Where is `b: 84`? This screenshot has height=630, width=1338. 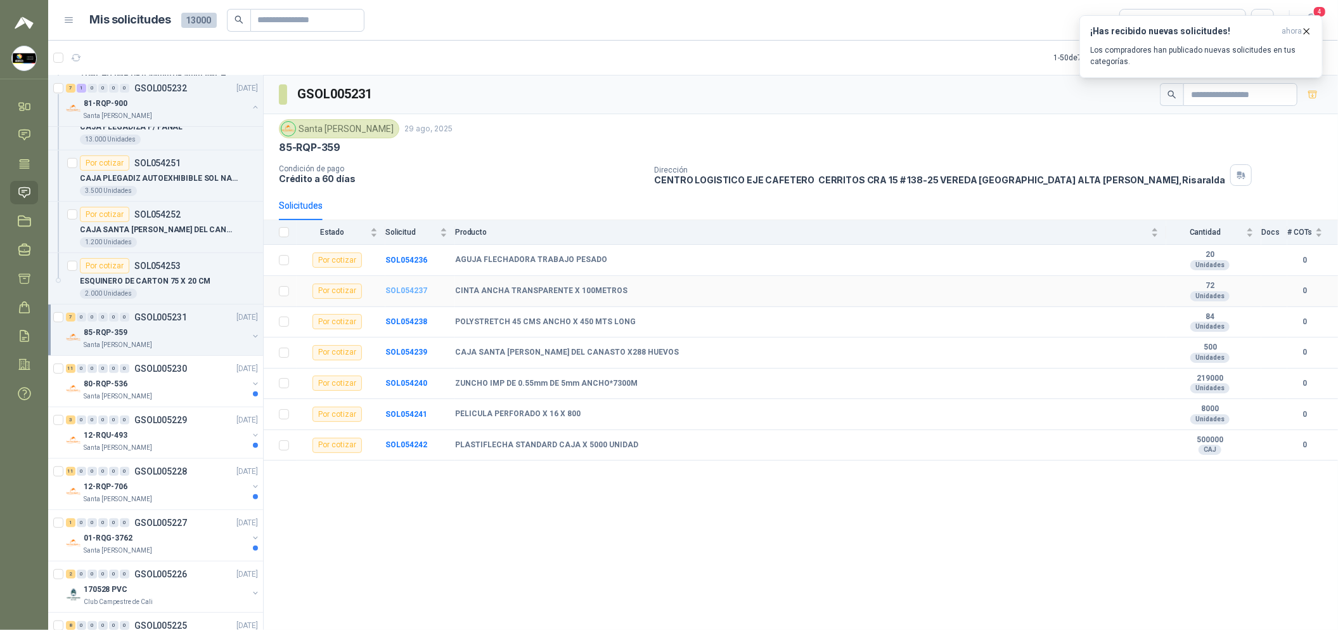
b: 84 is located at coordinates (1210, 317).